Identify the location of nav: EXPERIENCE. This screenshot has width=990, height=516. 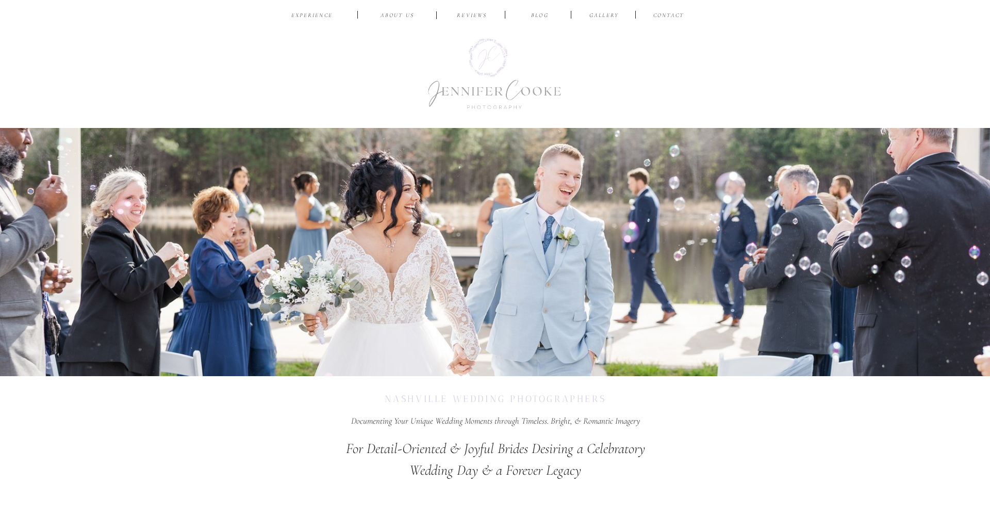
(312, 16).